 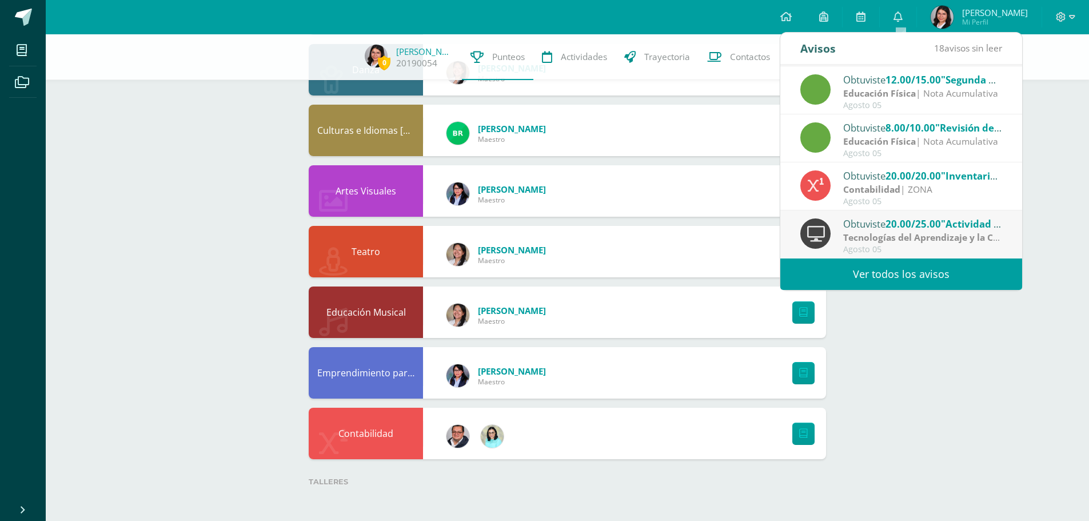 What do you see at coordinates (739, 57) in the screenshot?
I see `a: Contactos` at bounding box center [739, 57].